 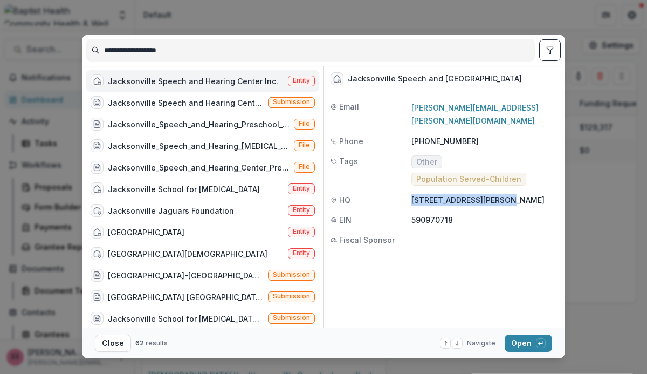 What do you see at coordinates (193, 81) in the screenshot?
I see `div: Jacksonville Speech and Hearing Center Inc.` at bounding box center [193, 81].